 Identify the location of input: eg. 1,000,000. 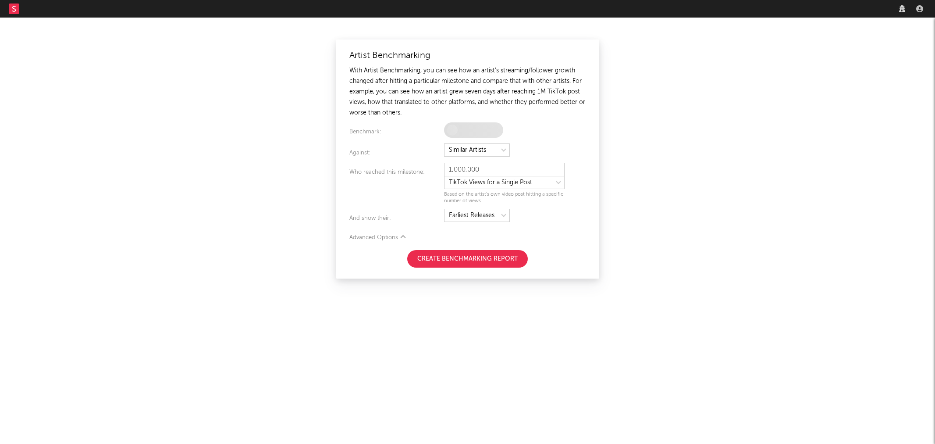
(504, 169).